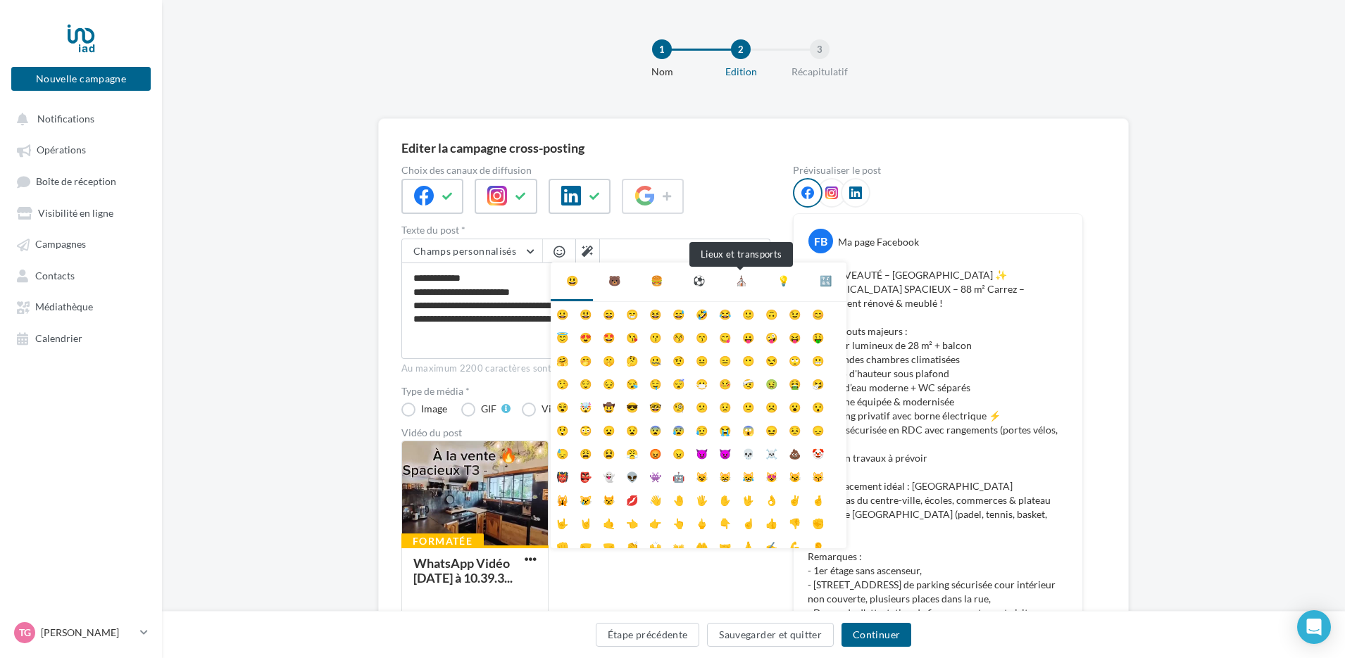 This screenshot has width=1345, height=658. Describe the element at coordinates (61, 150) in the screenshot. I see `span: Opérations` at that location.